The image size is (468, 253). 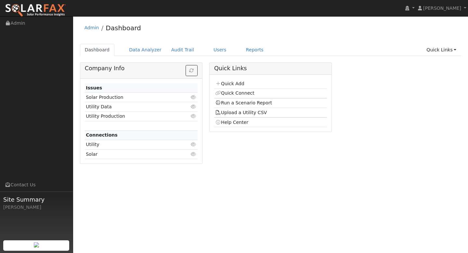 What do you see at coordinates (94, 88) in the screenshot?
I see `strong: Issues` at bounding box center [94, 88].